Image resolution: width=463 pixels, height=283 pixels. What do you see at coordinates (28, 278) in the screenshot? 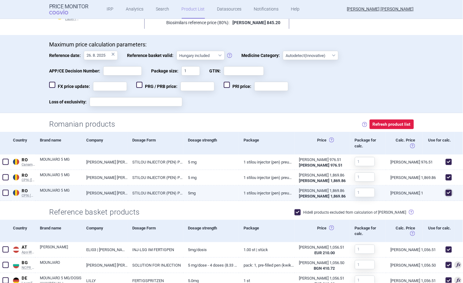
I see `span: DE` at bounding box center [28, 278].